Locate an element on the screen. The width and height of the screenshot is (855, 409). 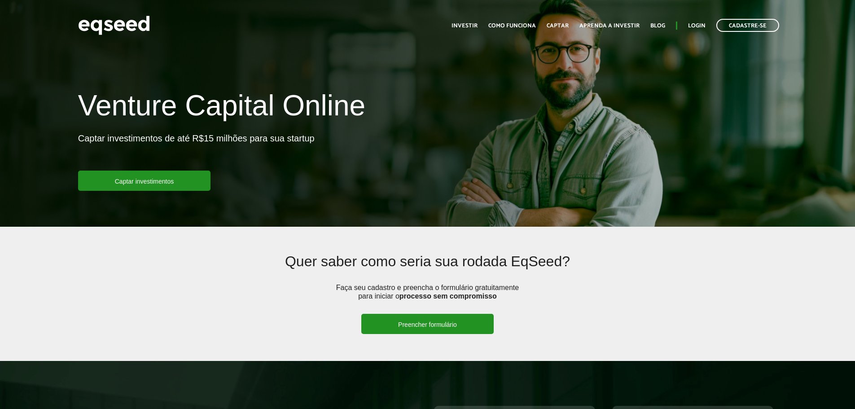
p: Faça seu cadastro e preencha o formulário gratuitamente para iniciar o is located at coordinates (427, 299).